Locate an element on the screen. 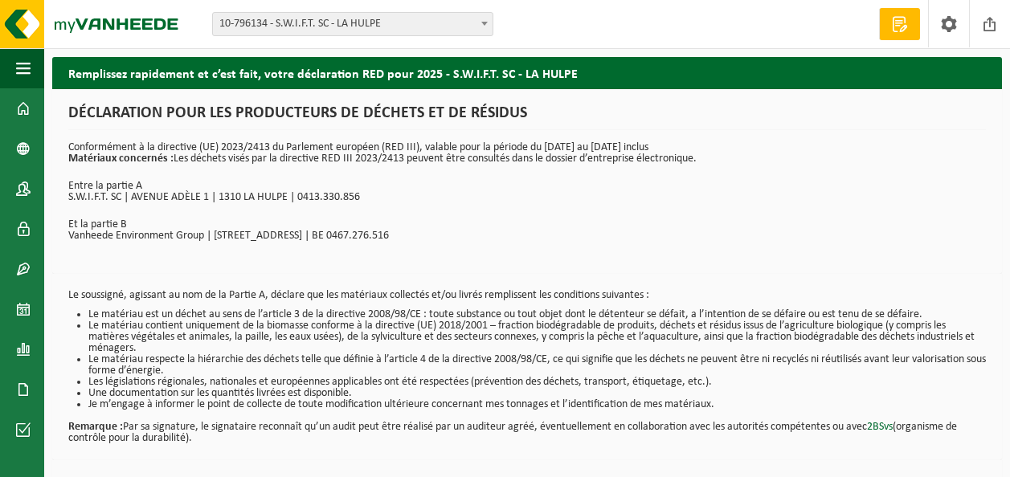 This screenshot has height=477, width=1010. li: Les législations régionales, nationales et européennes applicables ont été respectées (prévention... is located at coordinates (537, 382).